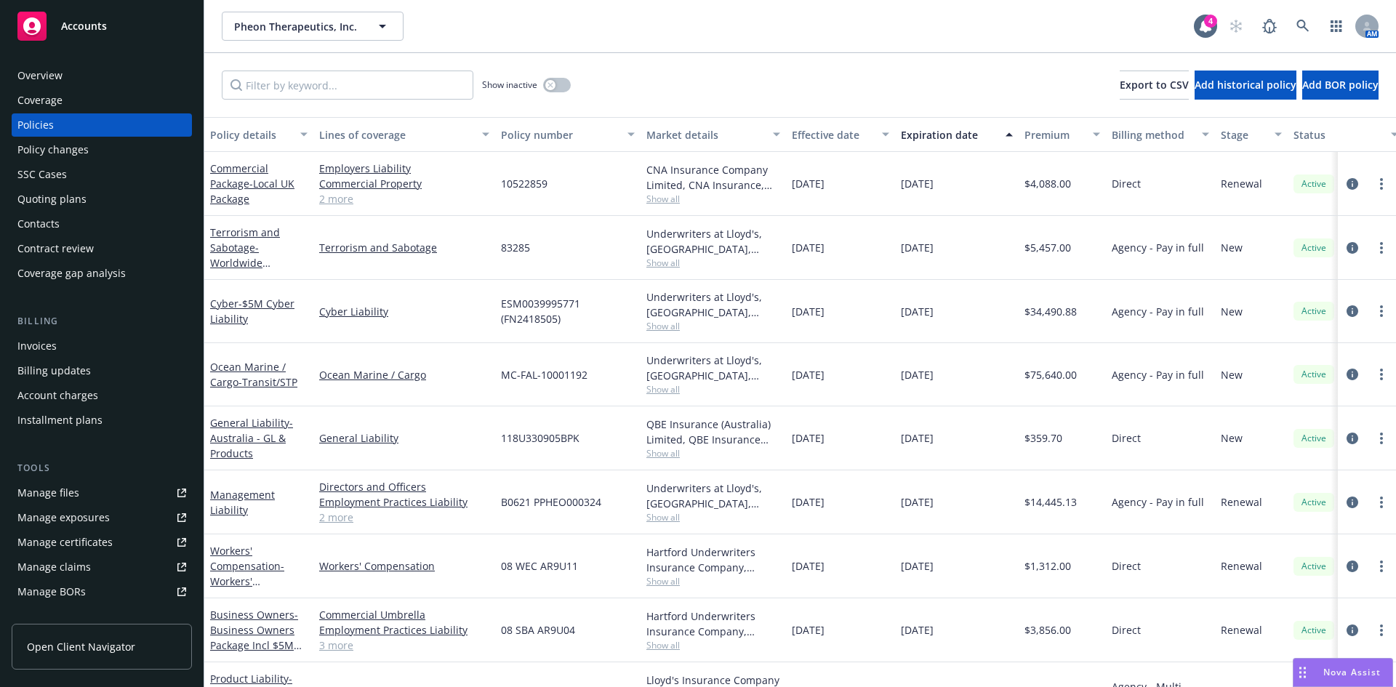 This screenshot has width=1396, height=687. What do you see at coordinates (1043, 438) in the screenshot?
I see `span: $359.70` at bounding box center [1043, 438].